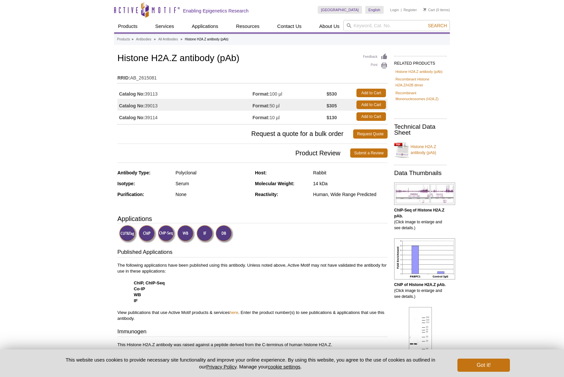 This screenshot has width=564, height=377. What do you see at coordinates (134, 173) in the screenshot?
I see `strong: Antibody Type:` at bounding box center [134, 173].